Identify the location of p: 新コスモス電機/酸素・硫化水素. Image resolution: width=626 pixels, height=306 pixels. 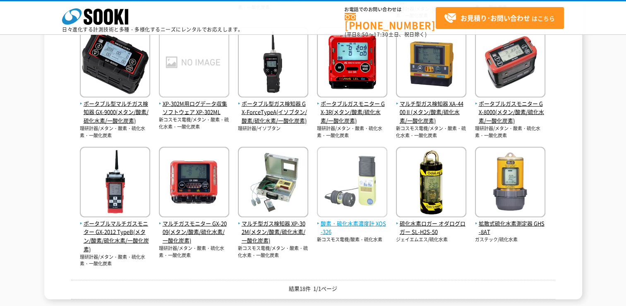
(352, 239).